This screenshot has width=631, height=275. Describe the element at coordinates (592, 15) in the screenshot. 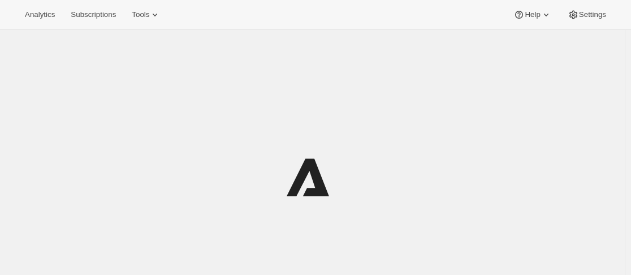

I see `span: Settings` at that location.